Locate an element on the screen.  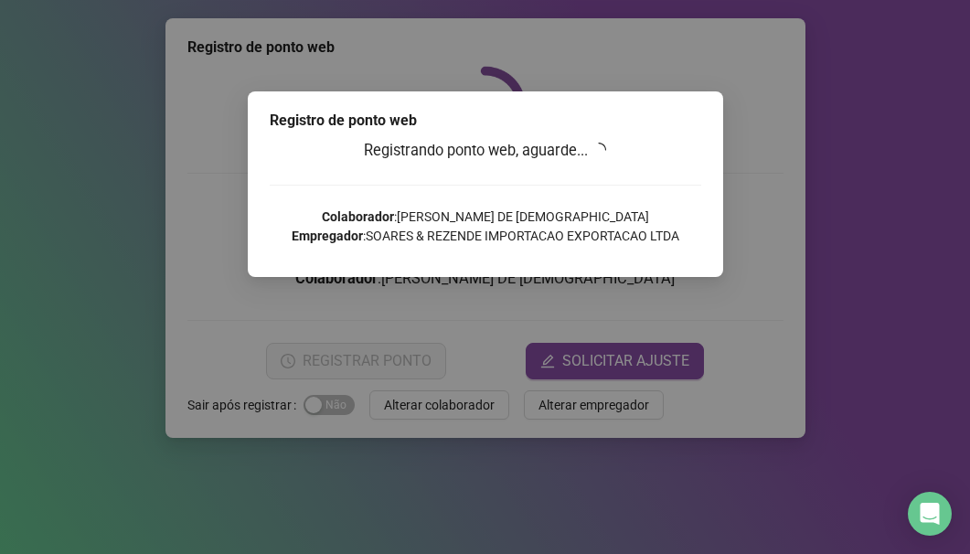
h3: Registrando ponto web, aguarde... is located at coordinates (485, 151).